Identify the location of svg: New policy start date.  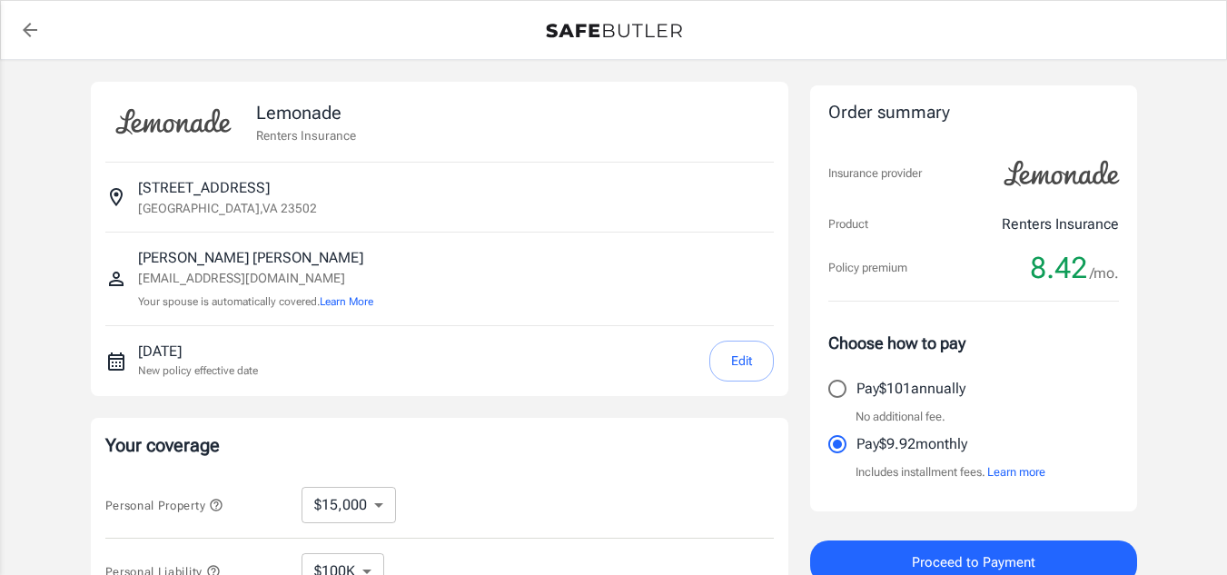
(116, 362).